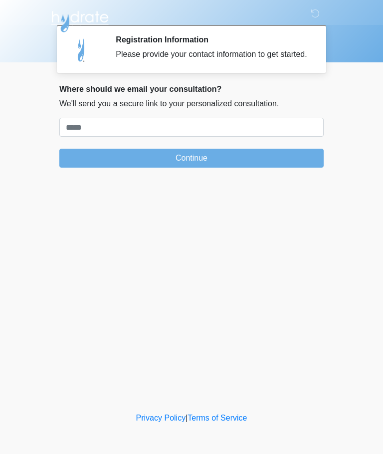  Describe the element at coordinates (192, 158) in the screenshot. I see `button: Continue` at that location.